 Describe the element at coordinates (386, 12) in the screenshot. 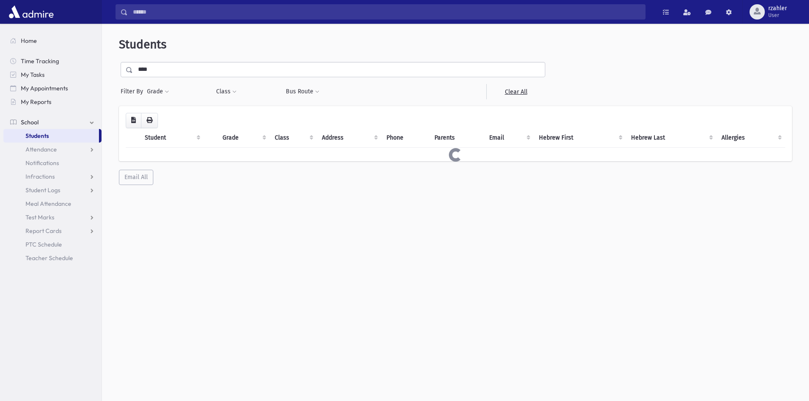

I see `input: Search` at that location.